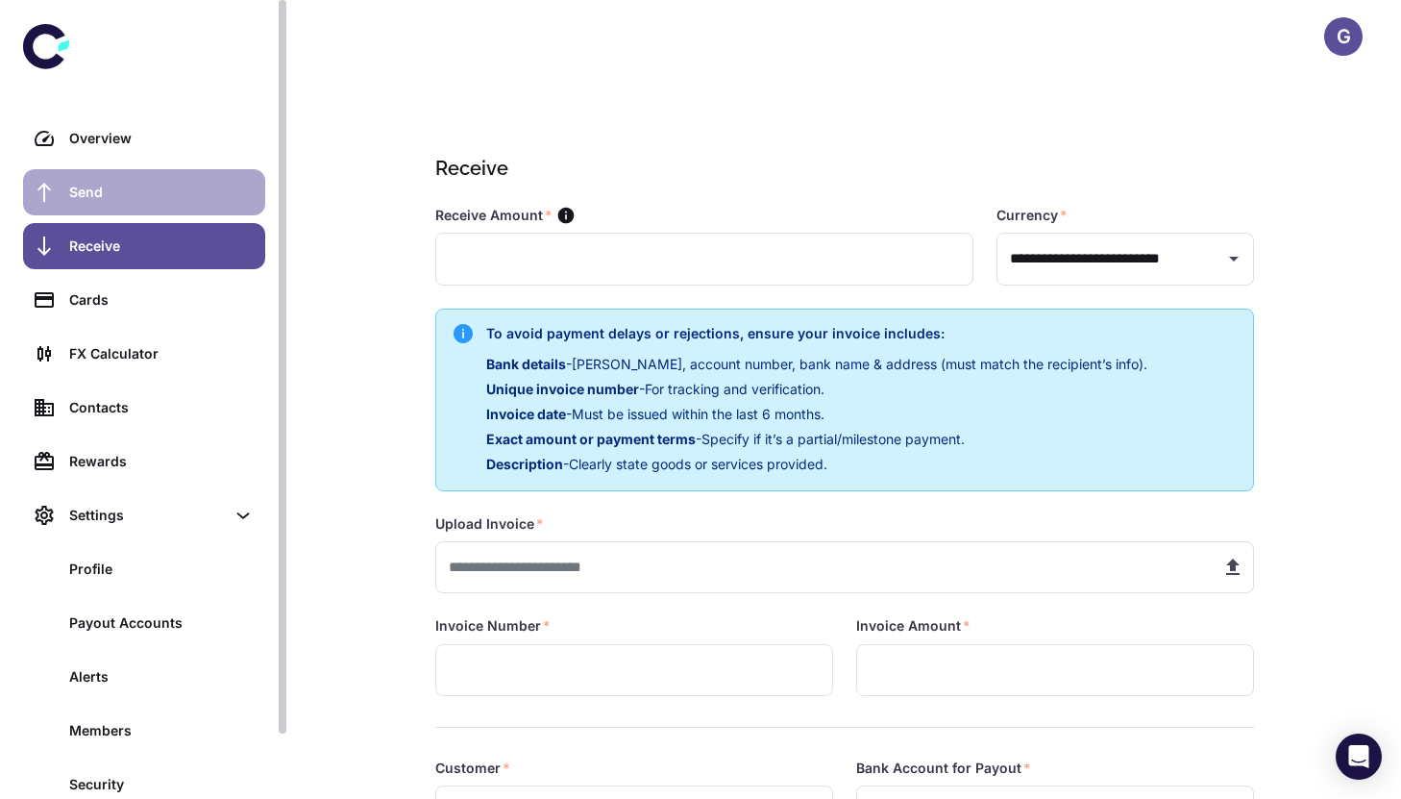  What do you see at coordinates (817, 389) in the screenshot?
I see `p: - For tracking and verification.` at bounding box center [817, 389].